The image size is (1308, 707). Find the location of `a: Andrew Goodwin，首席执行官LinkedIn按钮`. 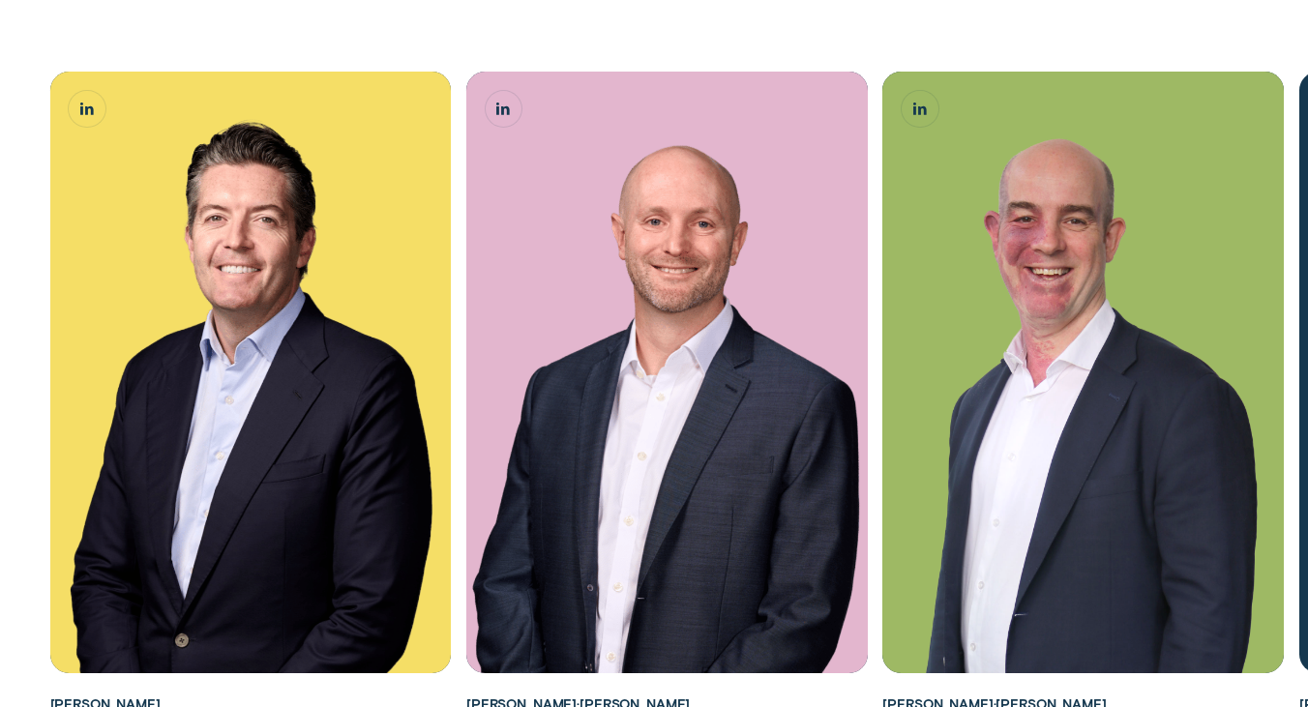

a: Andrew Goodwin，首席执行官LinkedIn按钮 is located at coordinates (87, 109).